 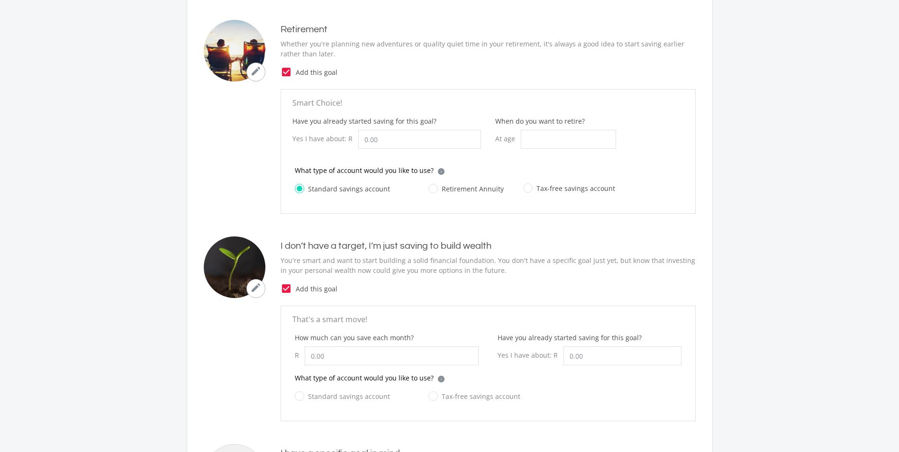 I want to click on label: How much can you save each month?, so click(x=354, y=337).